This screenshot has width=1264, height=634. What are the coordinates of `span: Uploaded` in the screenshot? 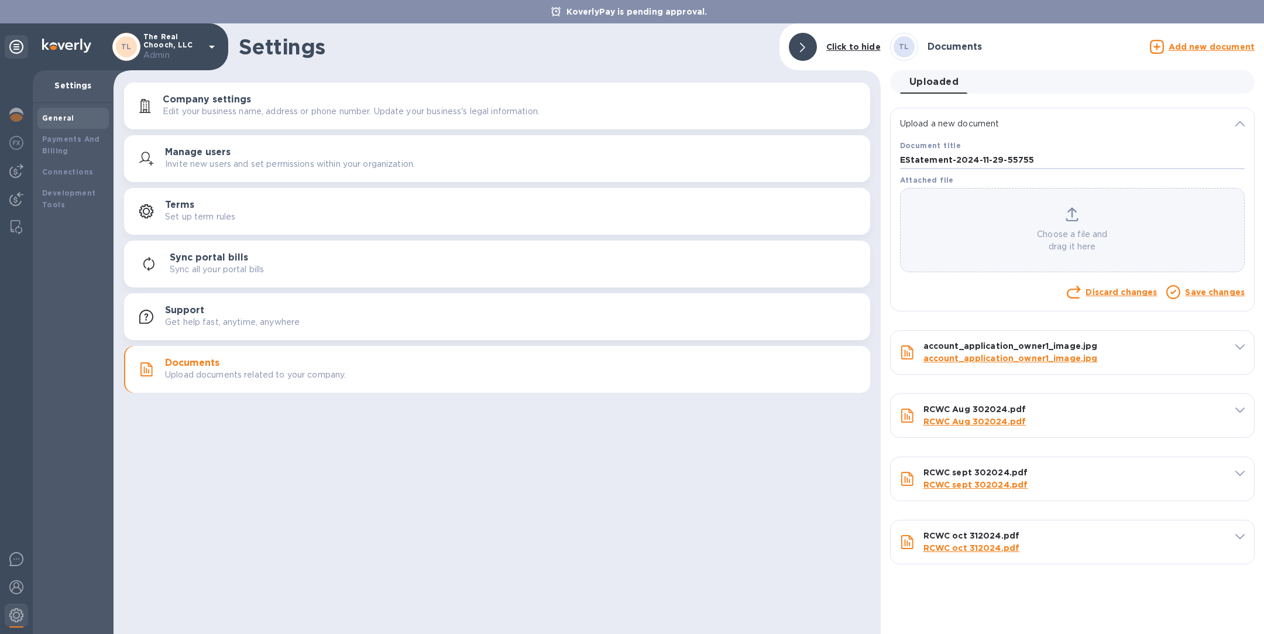 It's located at (934, 82).